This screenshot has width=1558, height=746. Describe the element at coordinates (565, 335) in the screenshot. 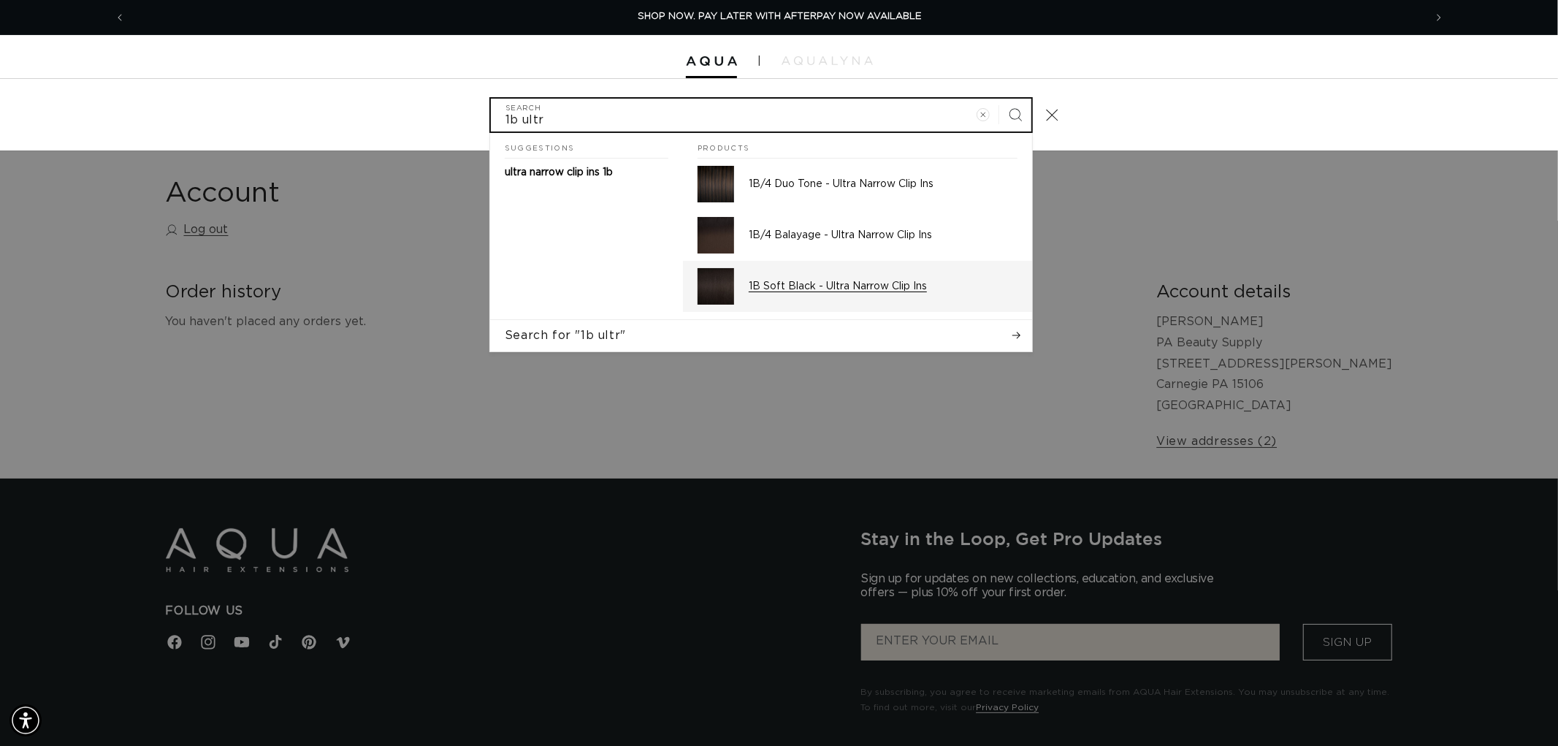

I see `span: Search for "1b ultr"` at that location.